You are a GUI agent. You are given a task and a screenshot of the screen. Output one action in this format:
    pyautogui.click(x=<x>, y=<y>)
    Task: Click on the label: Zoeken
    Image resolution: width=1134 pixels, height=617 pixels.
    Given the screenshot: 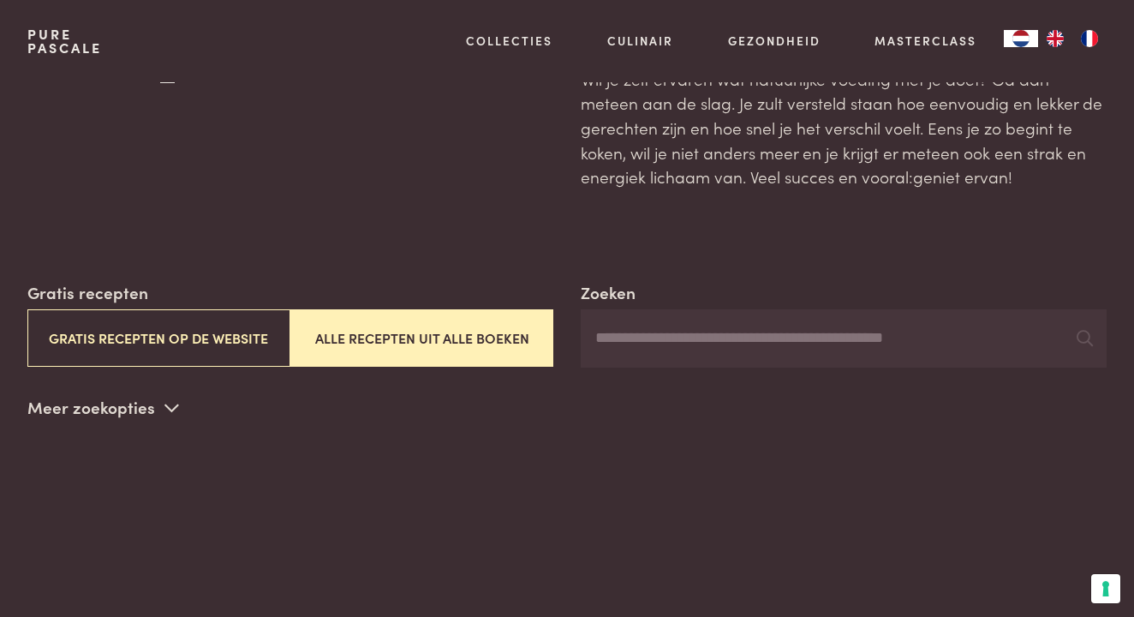 What is the action you would take?
    pyautogui.click(x=608, y=292)
    